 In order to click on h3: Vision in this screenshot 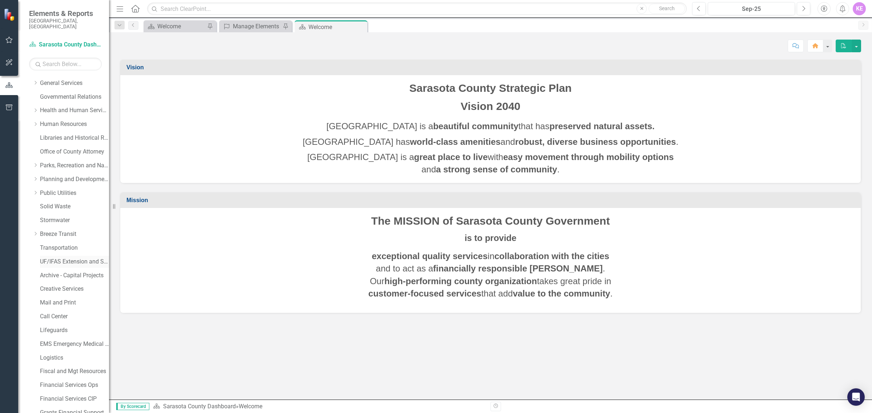, I will do `click(491, 68)`.